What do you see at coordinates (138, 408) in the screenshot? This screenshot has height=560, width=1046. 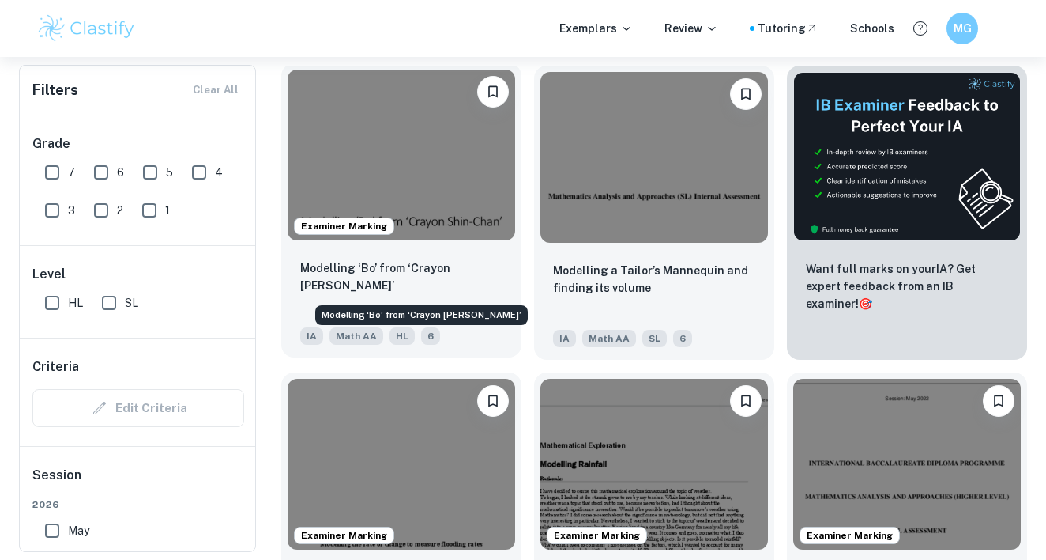 I see `div: Criteria filters are unavailable when searching by topic` at bounding box center [138, 408].